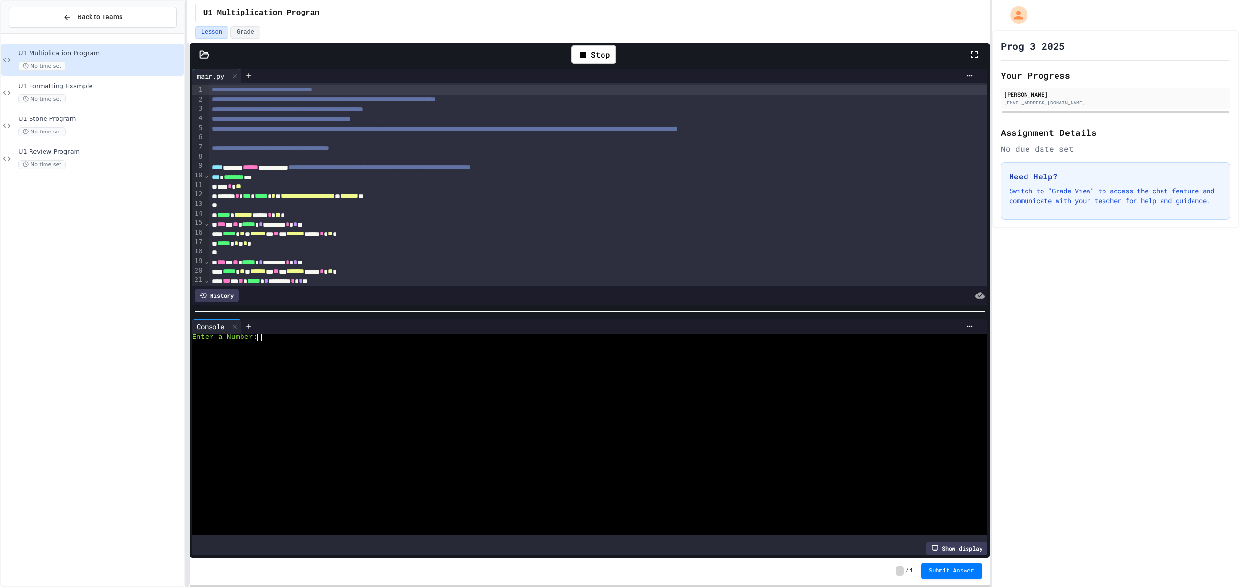 This screenshot has height=587, width=1239. What do you see at coordinates (1115, 177) in the screenshot?
I see `h3: Need Help?` at bounding box center [1115, 177].